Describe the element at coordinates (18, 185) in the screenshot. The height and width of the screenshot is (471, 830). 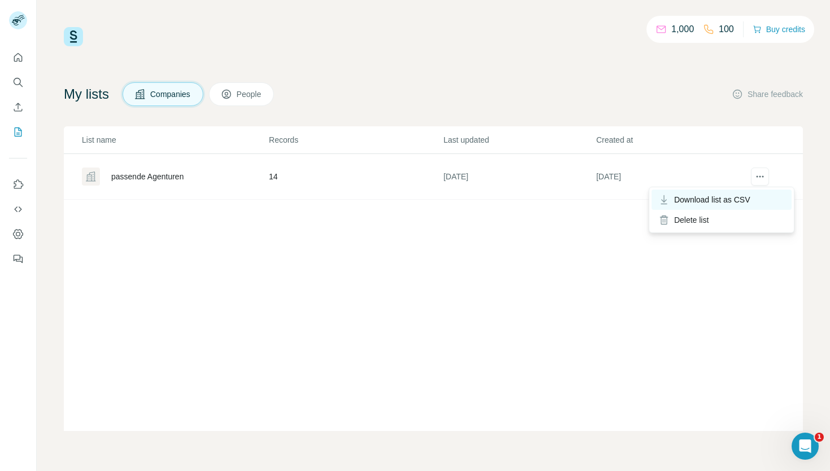
I see `button: Use Surfe on LinkedIn` at that location.